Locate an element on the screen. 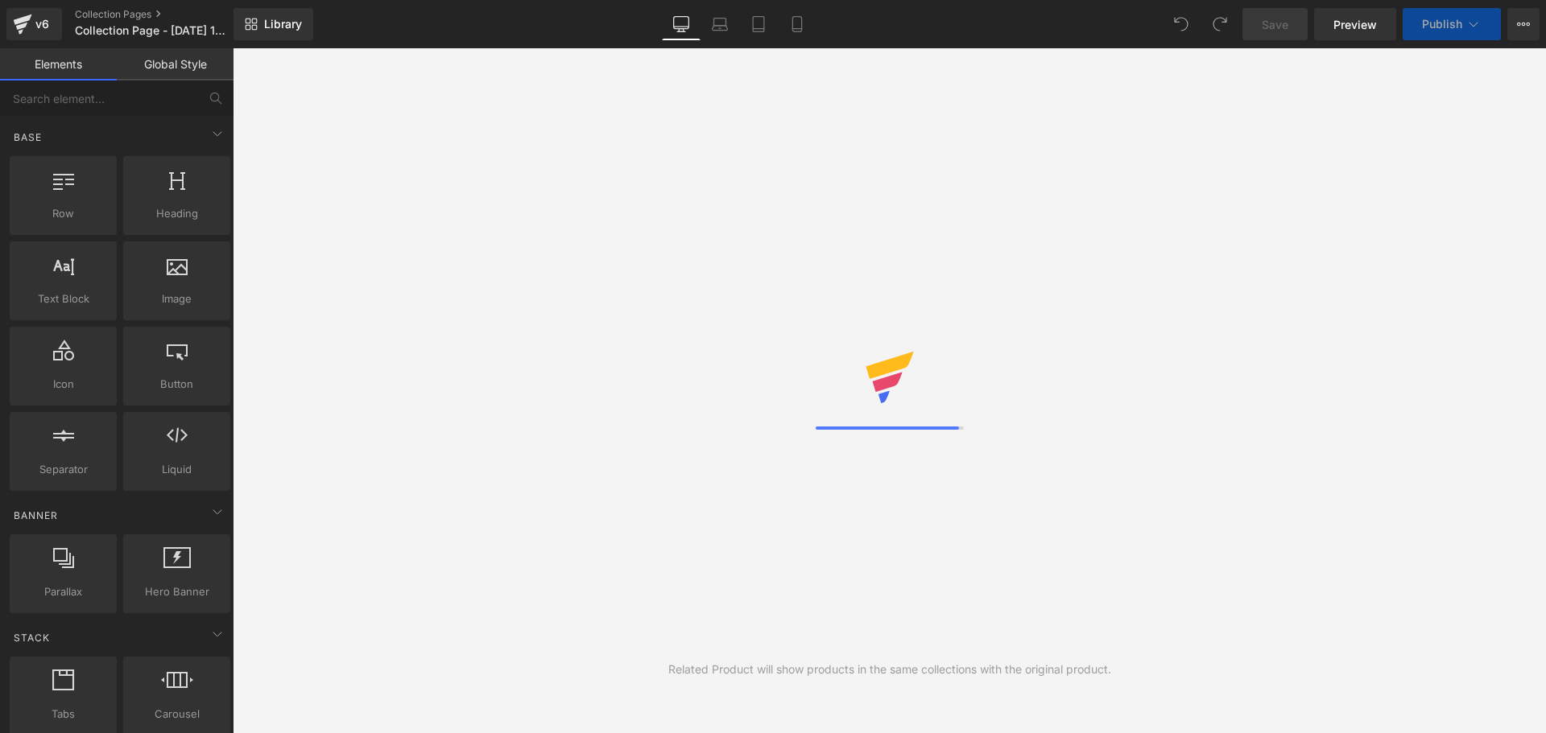  span: Image is located at coordinates (176, 299).